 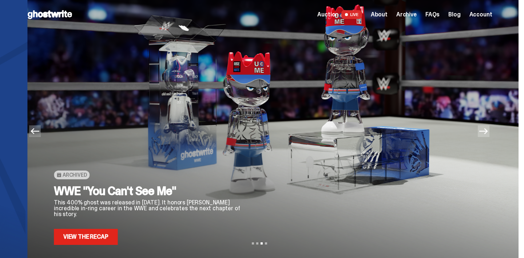 What do you see at coordinates (484, 131) in the screenshot?
I see `button: Next` at bounding box center [484, 131].